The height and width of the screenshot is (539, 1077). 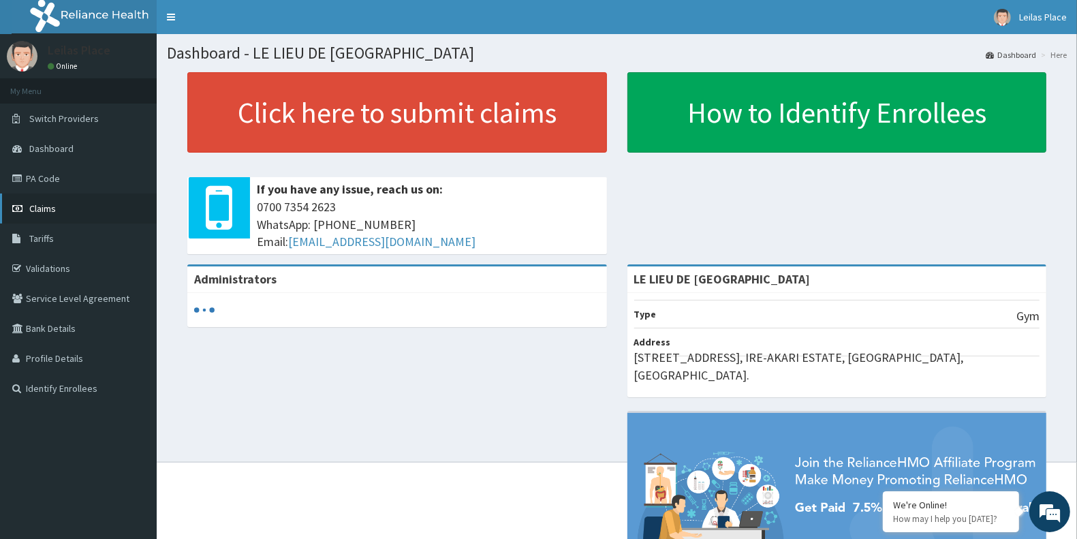 I want to click on div: We're Online!, so click(x=951, y=505).